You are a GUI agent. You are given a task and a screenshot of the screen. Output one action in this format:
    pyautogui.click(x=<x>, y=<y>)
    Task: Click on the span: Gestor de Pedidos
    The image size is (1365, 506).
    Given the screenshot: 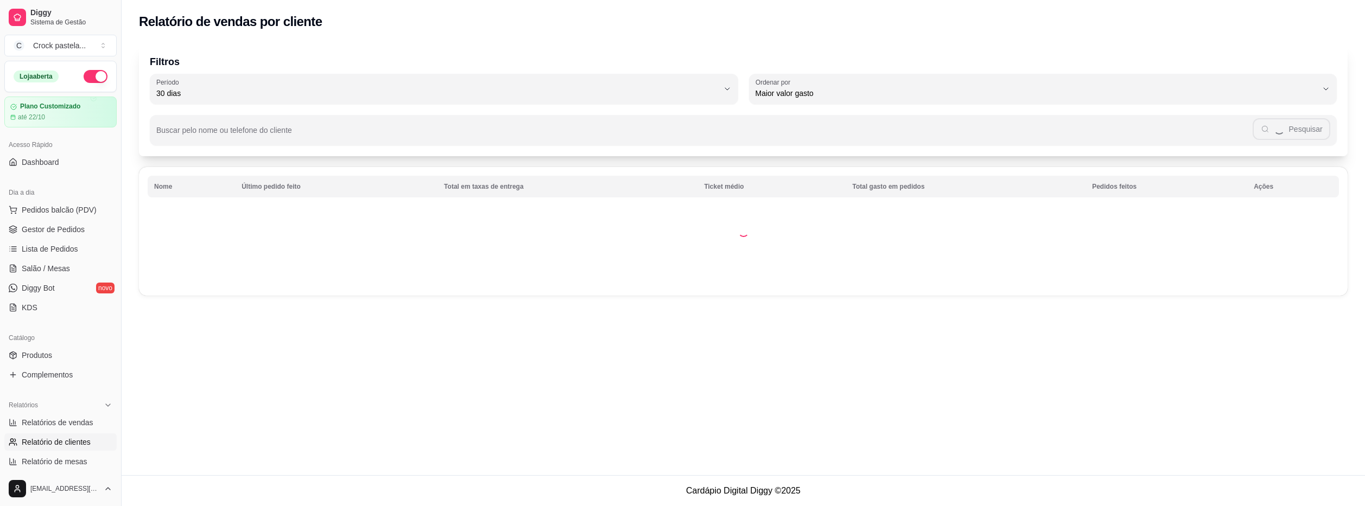 What is the action you would take?
    pyautogui.click(x=53, y=230)
    